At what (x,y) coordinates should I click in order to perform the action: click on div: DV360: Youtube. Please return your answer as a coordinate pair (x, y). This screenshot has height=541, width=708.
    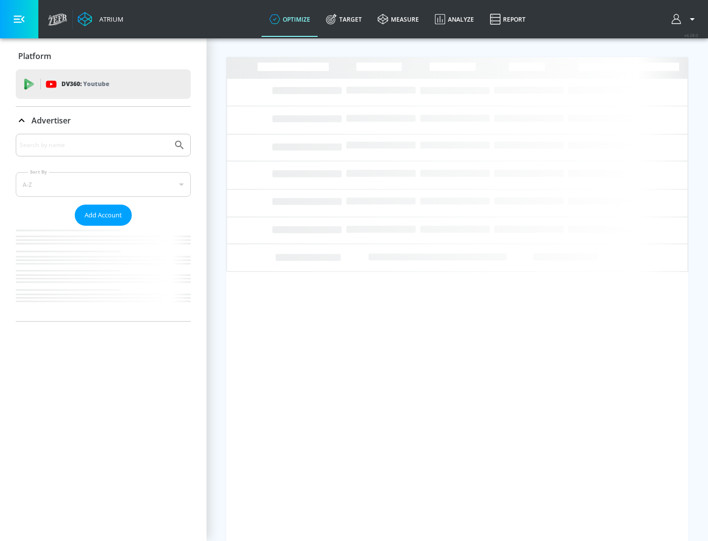
    Looking at the image, I should click on (103, 84).